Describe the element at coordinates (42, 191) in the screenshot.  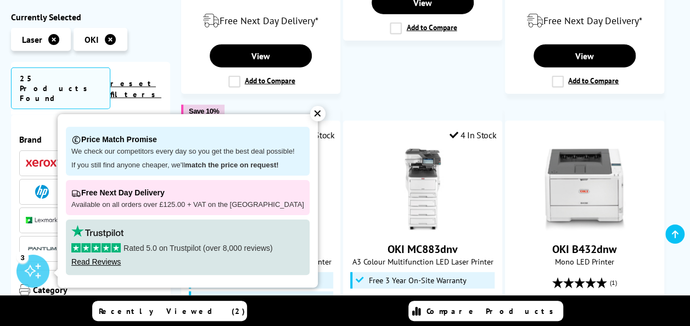
I see `img: HP` at that location.